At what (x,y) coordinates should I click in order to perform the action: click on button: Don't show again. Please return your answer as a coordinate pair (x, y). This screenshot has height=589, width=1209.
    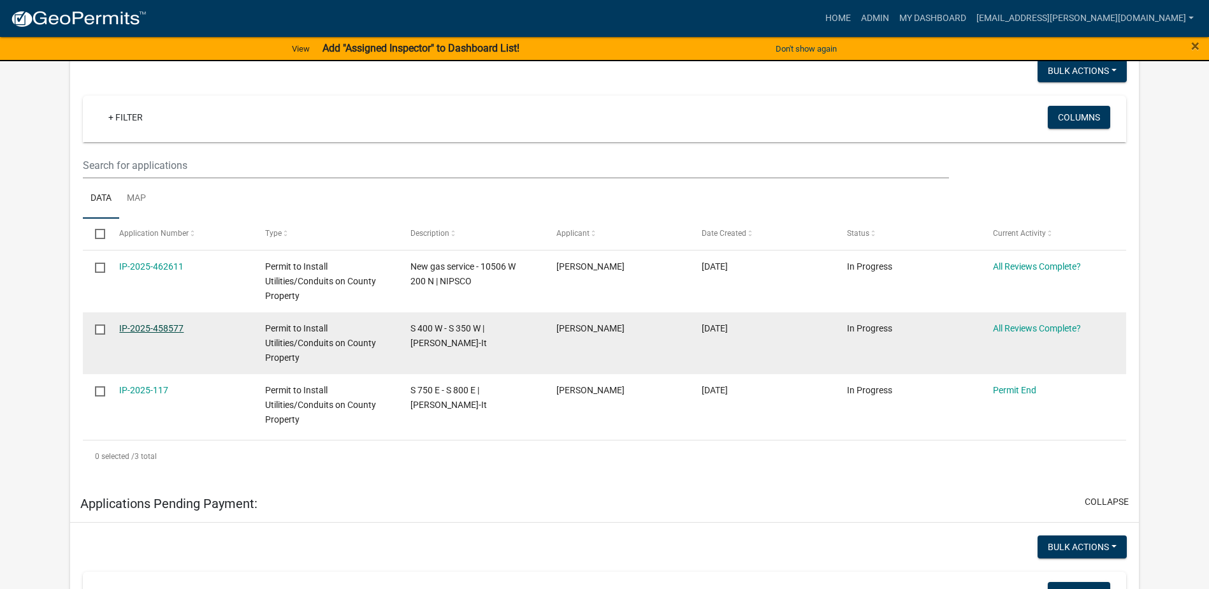
    Looking at the image, I should click on (806, 48).